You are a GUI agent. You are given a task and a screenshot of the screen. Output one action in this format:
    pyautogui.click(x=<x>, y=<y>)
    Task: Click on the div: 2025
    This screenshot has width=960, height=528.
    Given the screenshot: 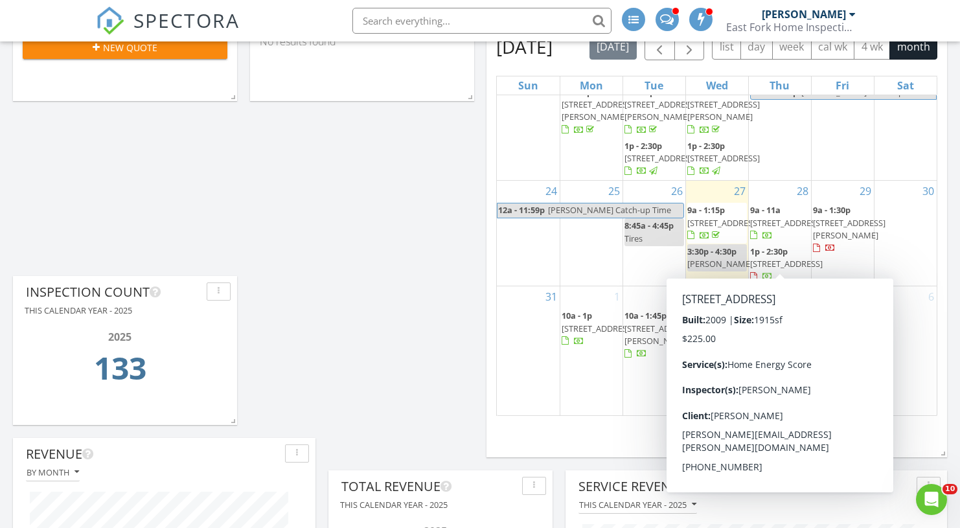 What is the action you would take?
    pyautogui.click(x=120, y=337)
    